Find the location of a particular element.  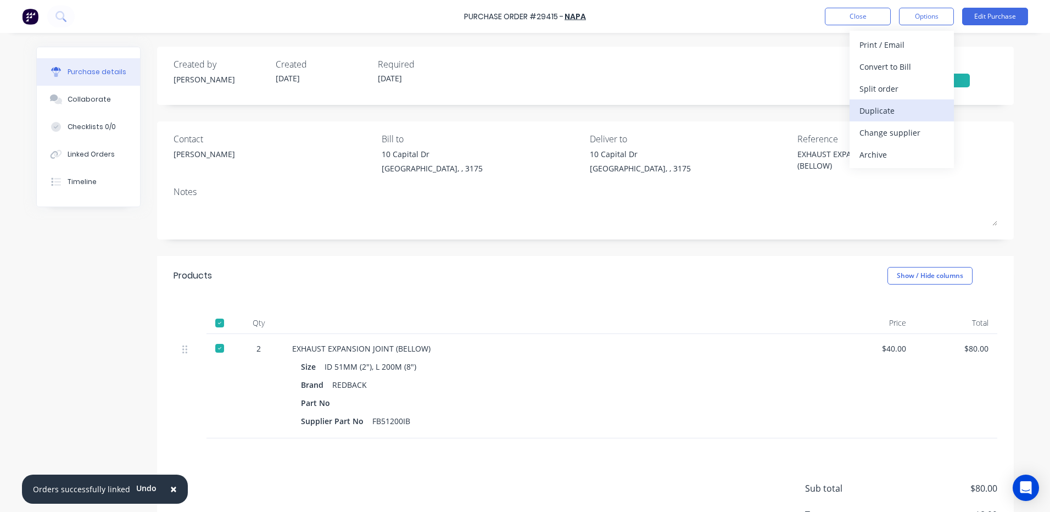

button: Show / Hide columns is located at coordinates (930, 276).